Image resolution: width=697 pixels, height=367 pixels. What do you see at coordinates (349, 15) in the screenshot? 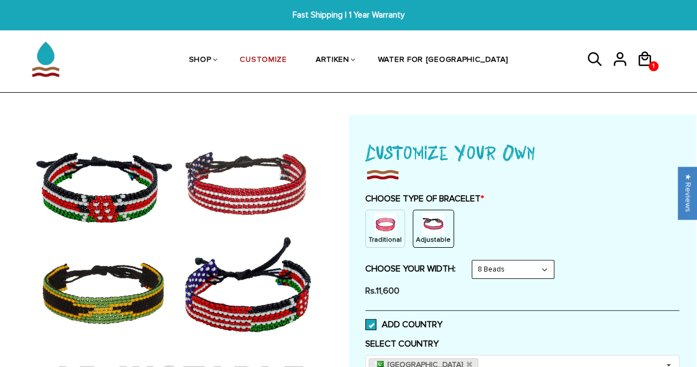
I see `span: Fast Shipping | 1 Year Warranty` at bounding box center [349, 15].